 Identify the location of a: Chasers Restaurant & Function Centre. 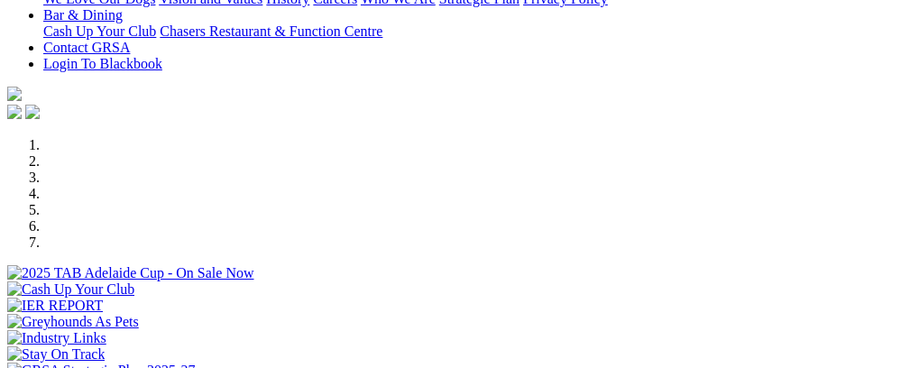
(271, 31).